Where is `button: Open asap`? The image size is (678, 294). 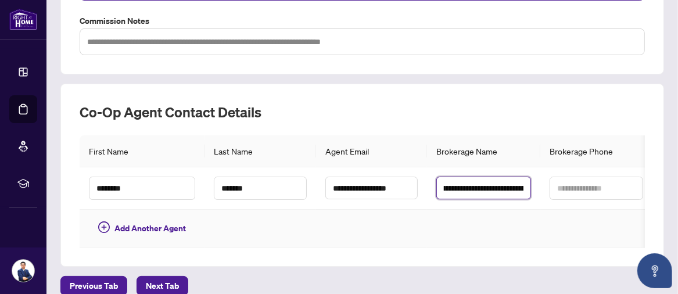 button: Open asap is located at coordinates (655, 271).